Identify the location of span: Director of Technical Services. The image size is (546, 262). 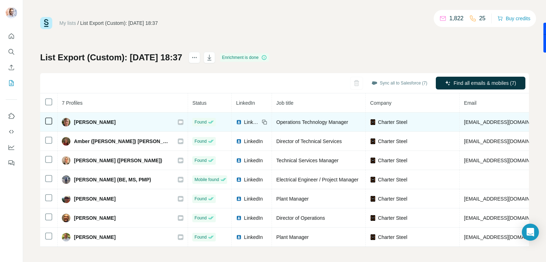
(309, 141).